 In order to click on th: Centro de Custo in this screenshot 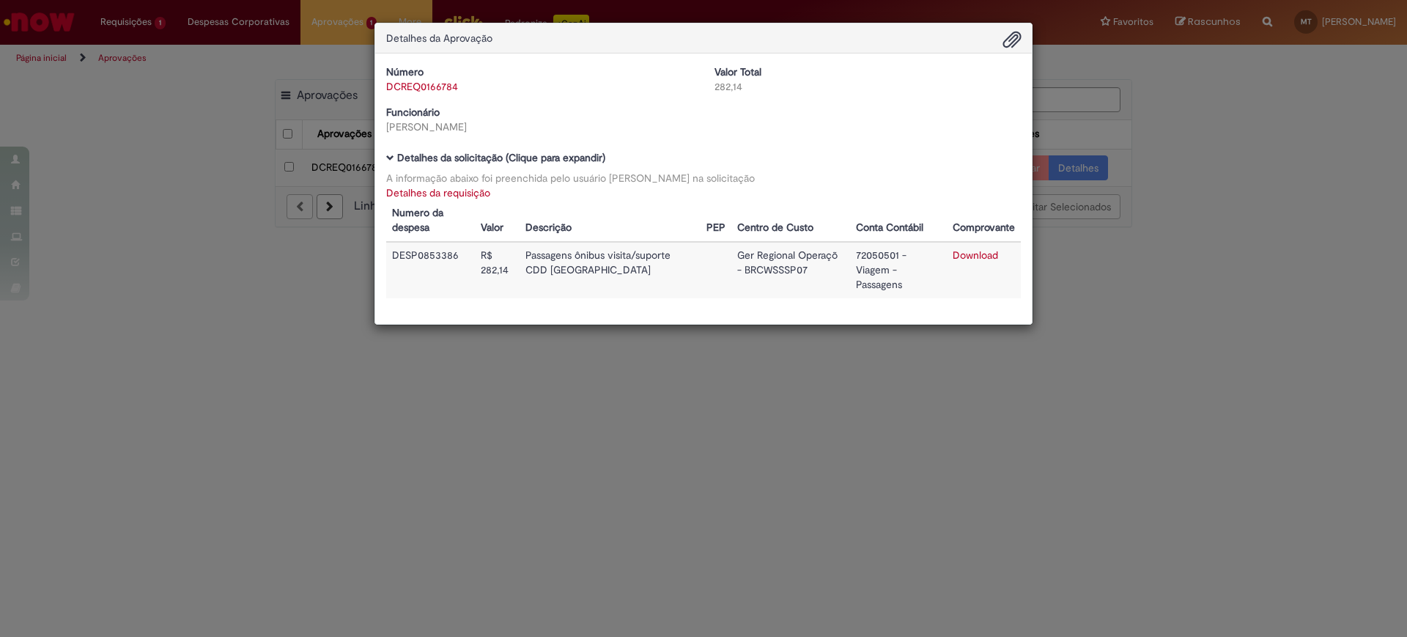, I will do `click(790, 221)`.